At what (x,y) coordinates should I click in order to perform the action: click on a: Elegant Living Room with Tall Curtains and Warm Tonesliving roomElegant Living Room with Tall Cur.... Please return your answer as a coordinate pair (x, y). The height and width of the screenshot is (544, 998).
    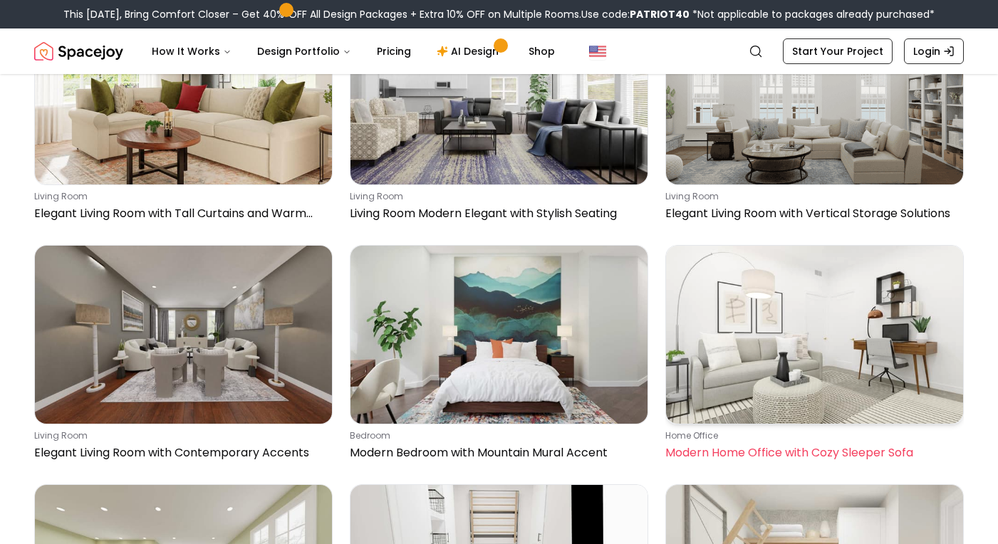
    Looking at the image, I should click on (183, 117).